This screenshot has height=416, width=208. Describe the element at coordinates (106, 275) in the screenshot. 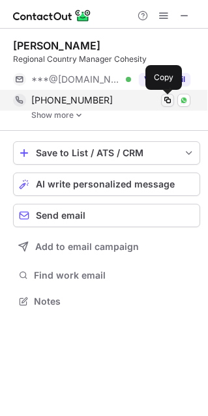

I see `button: Find work email` at that location.